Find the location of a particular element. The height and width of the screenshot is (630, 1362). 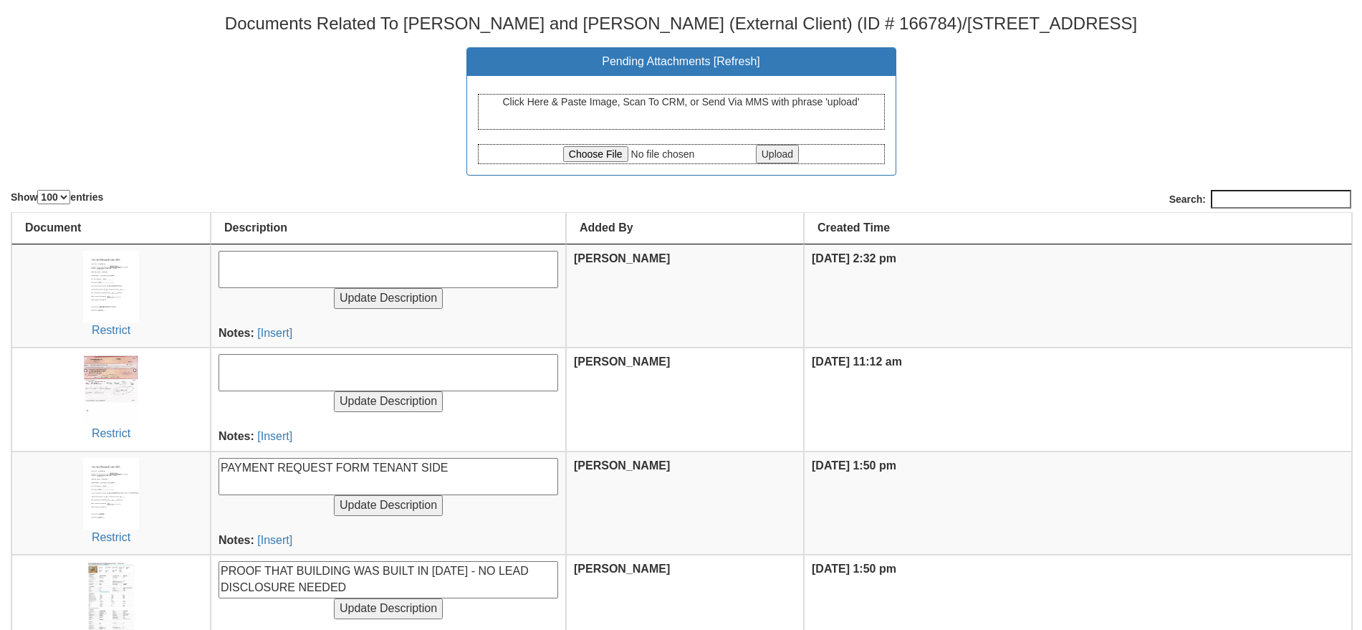

input: Search: is located at coordinates (1281, 199).